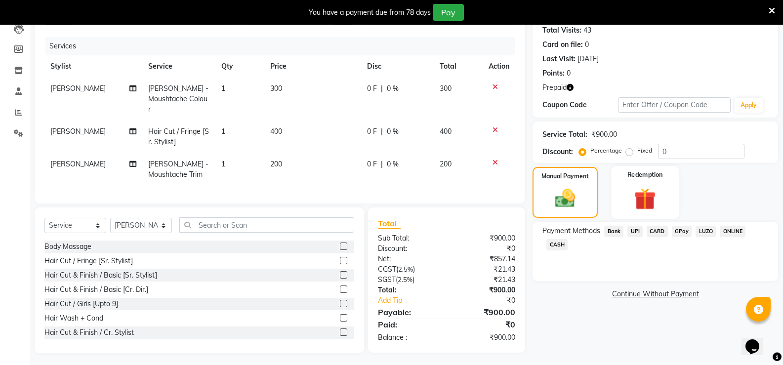 The height and width of the screenshot is (365, 783). I want to click on span: Total, so click(390, 223).